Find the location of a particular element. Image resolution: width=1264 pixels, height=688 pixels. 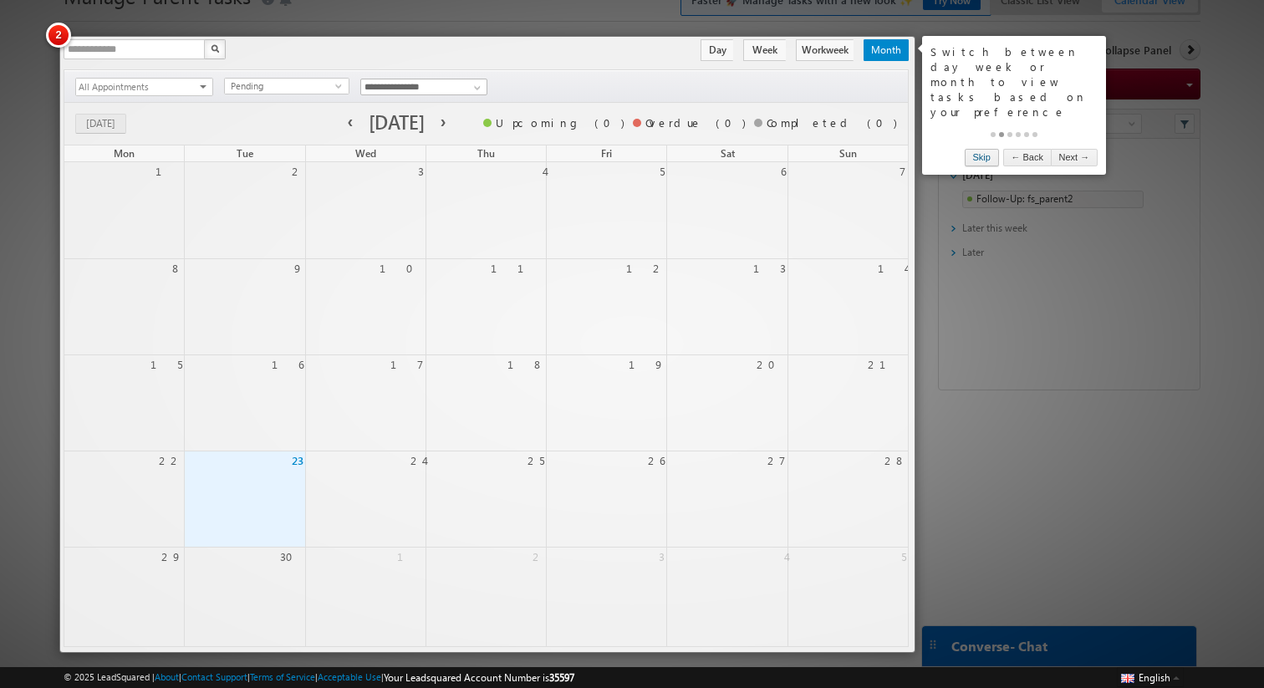

div: All Appointments is located at coordinates (144, 87).